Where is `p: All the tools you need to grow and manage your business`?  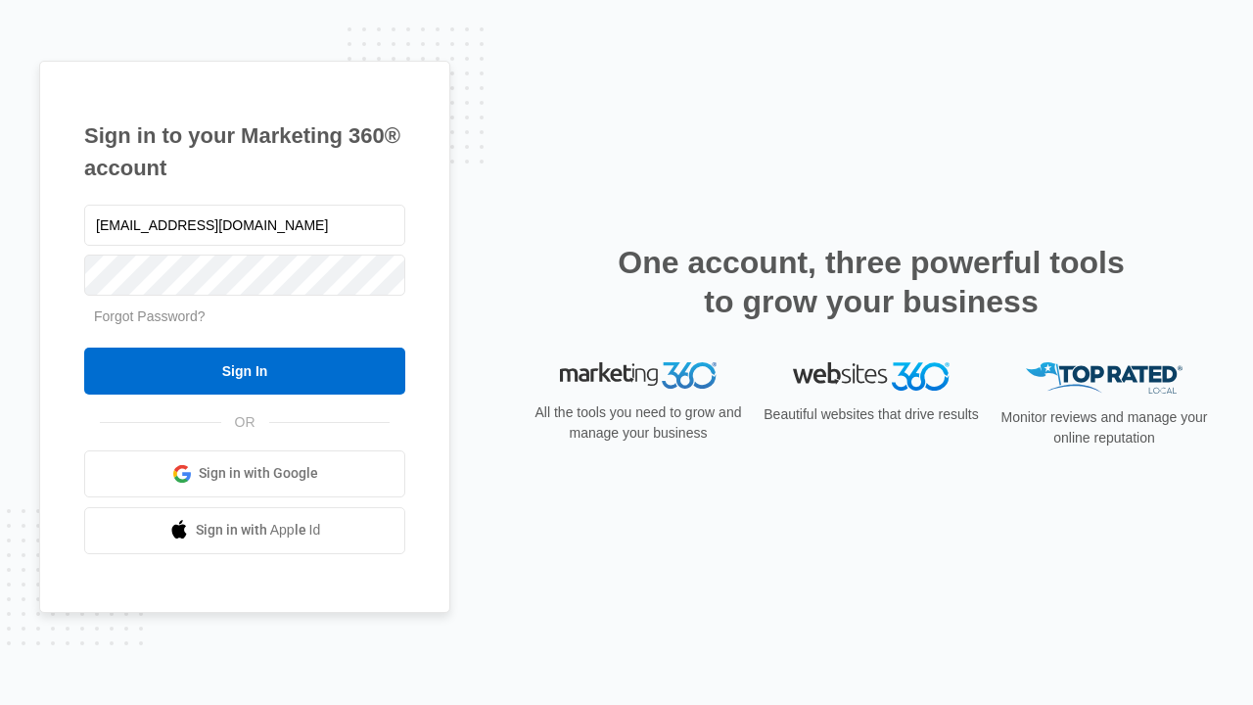
p: All the tools you need to grow and manage your business is located at coordinates (638, 423).